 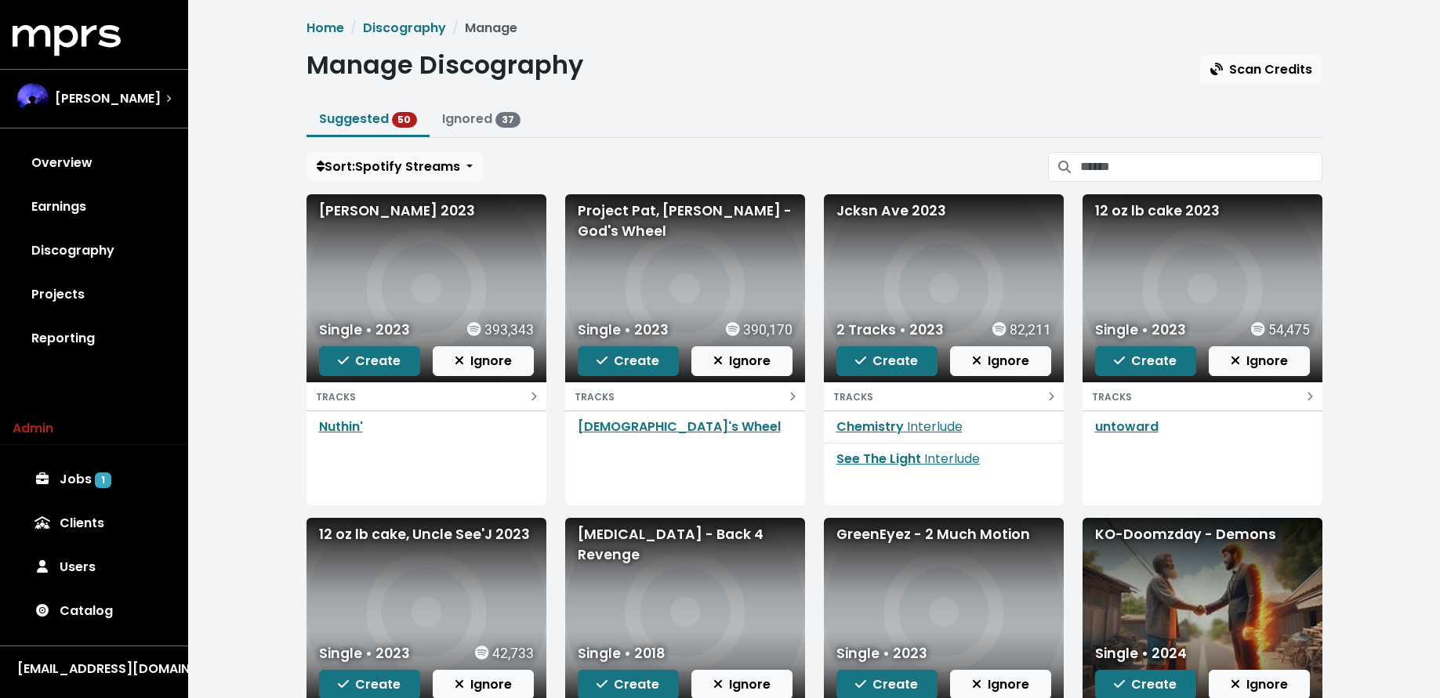 What do you see at coordinates (508, 120) in the screenshot?
I see `span: 37` at bounding box center [508, 120].